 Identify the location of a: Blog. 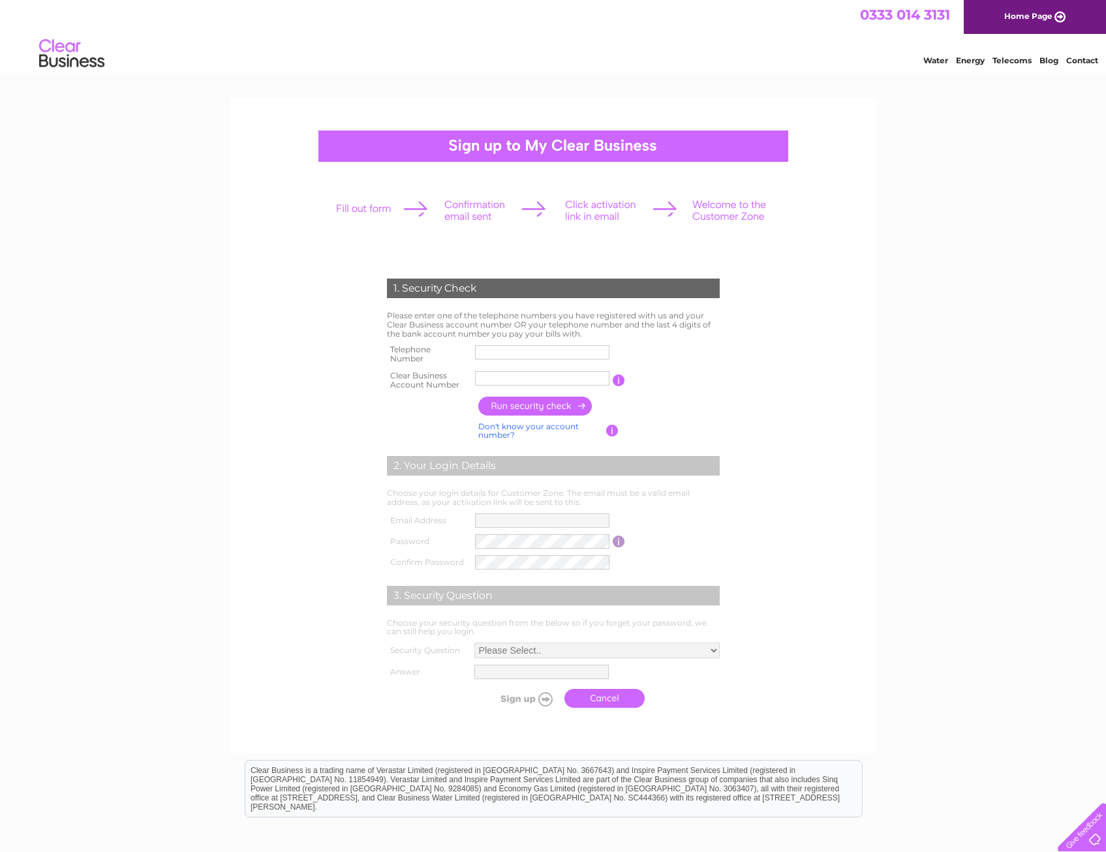
(1049, 60).